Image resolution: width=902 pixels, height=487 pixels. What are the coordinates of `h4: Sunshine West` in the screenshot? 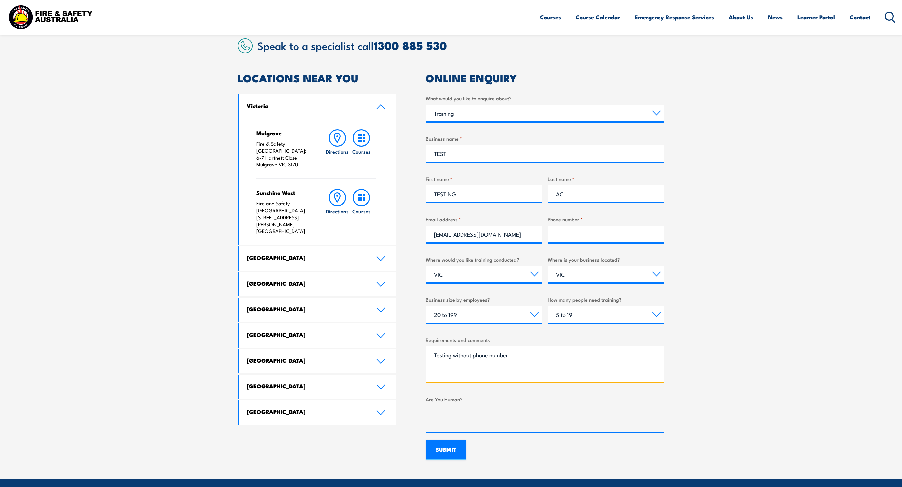 It's located at (284, 193).